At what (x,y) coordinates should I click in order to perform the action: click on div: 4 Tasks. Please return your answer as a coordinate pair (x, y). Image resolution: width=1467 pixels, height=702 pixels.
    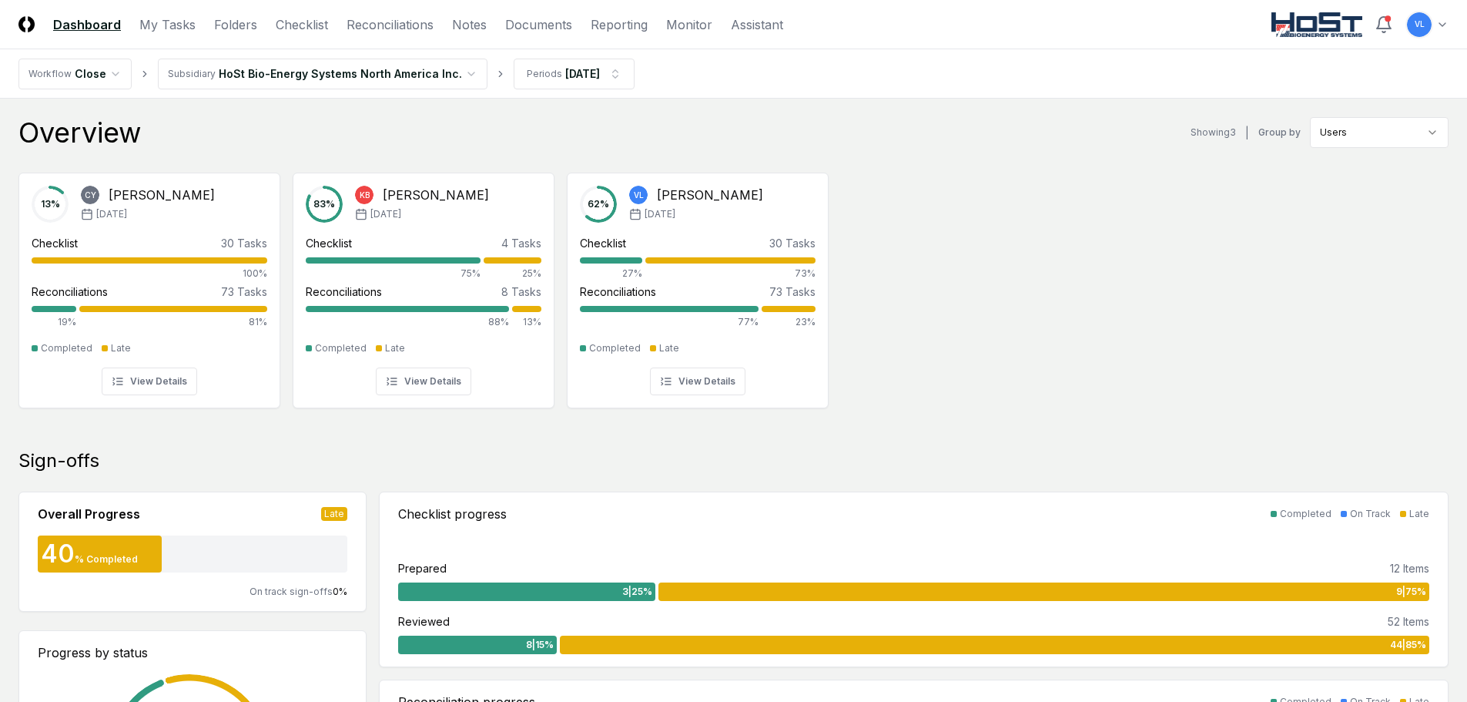
    Looking at the image, I should click on (521, 243).